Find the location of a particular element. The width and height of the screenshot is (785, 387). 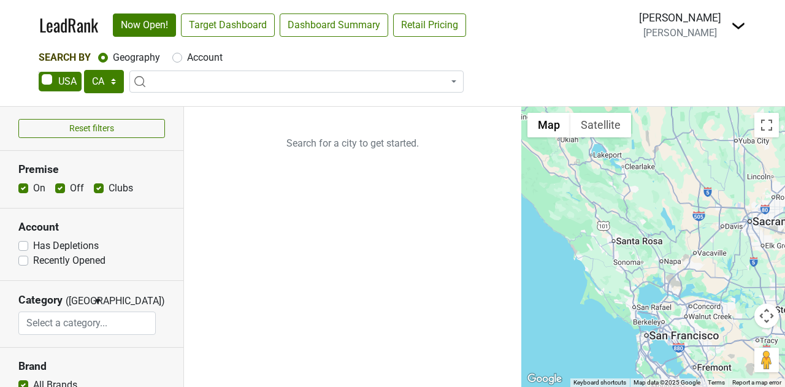

label: Recently Opened is located at coordinates (69, 261).